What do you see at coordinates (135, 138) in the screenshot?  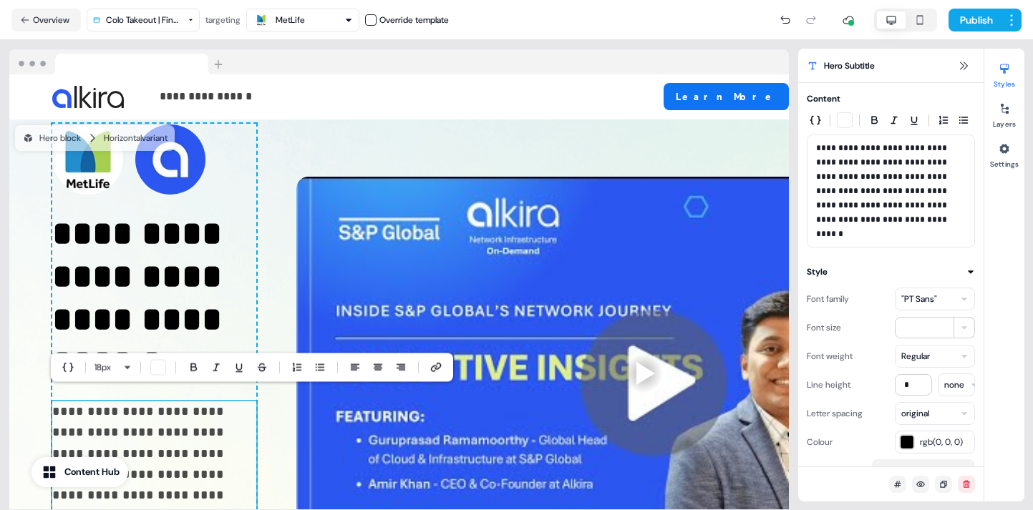 I see `div: Horizontal variant` at bounding box center [135, 138].